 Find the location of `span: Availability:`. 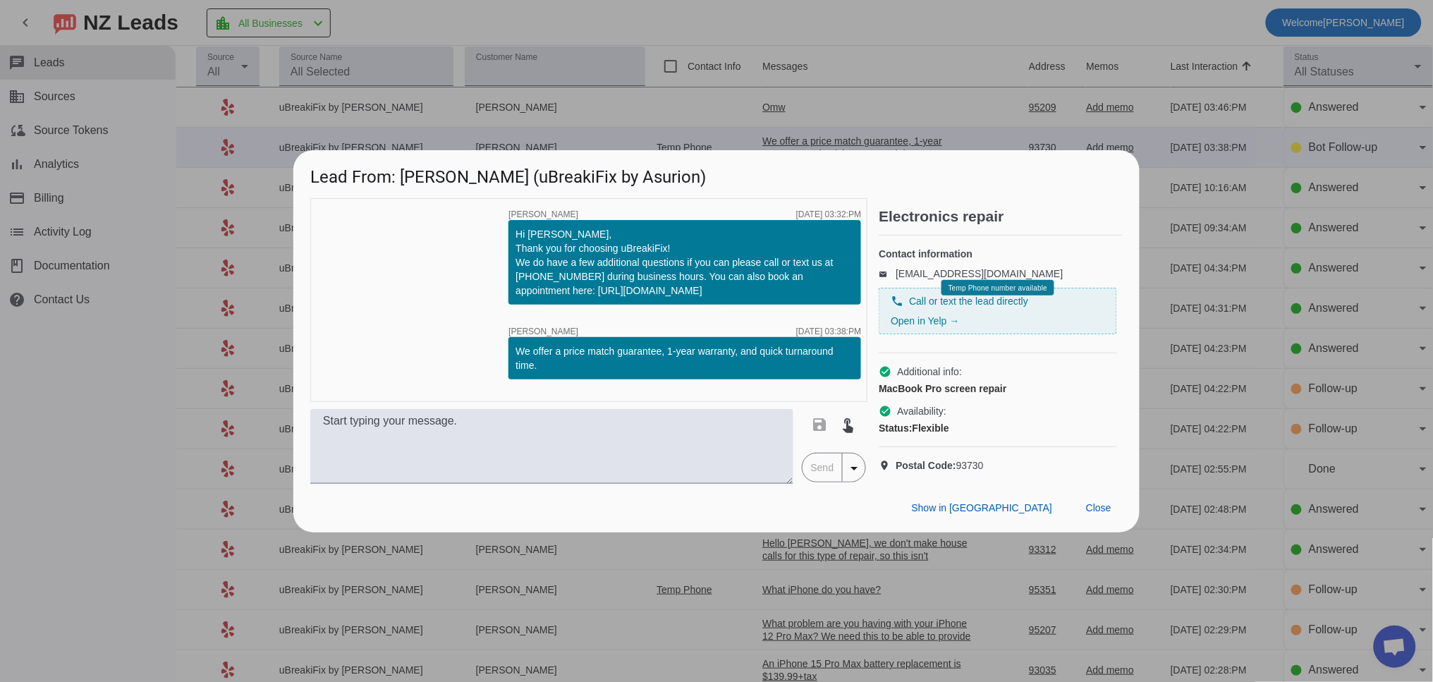

span: Availability: is located at coordinates (922, 411).